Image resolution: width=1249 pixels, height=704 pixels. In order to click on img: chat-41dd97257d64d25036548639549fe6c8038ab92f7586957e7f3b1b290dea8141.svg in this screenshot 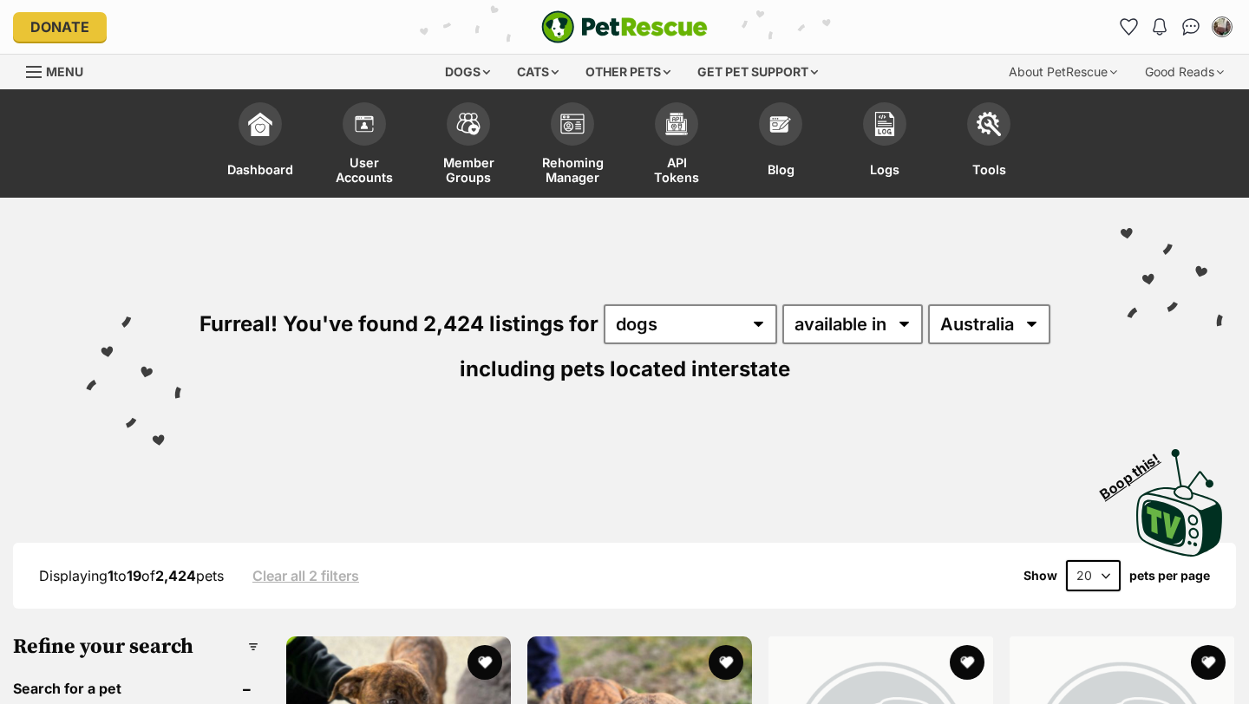, I will do `click(1191, 27)`.